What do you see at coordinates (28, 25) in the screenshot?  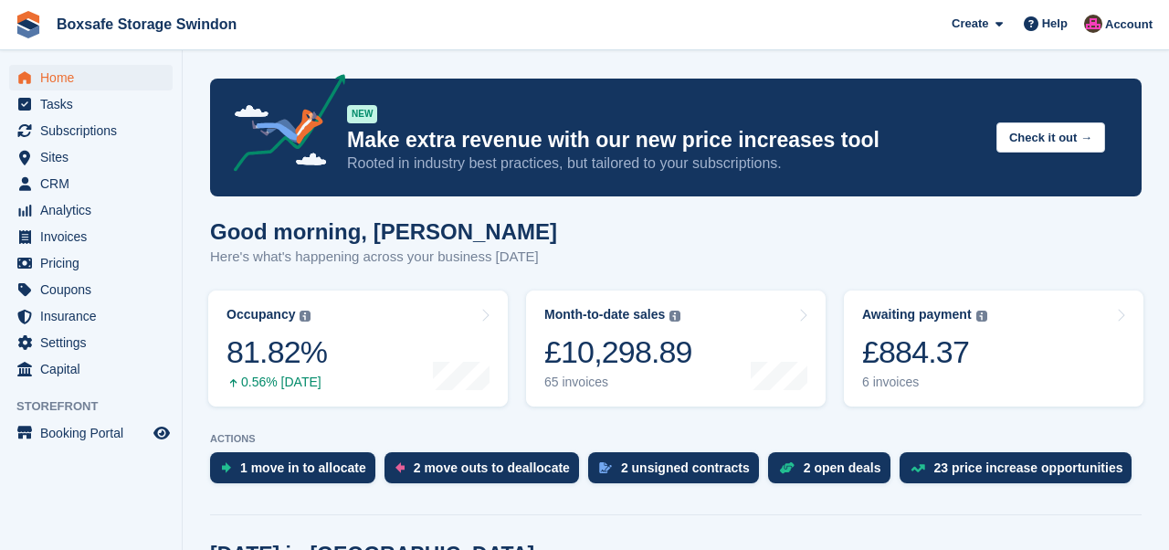 I see `img: stora-icon-8386f47178a22dfd0bd8f6a31ec36ba5ce8667c1dd55bd0f319d3a0aa187defe.svg` at bounding box center [28, 25].